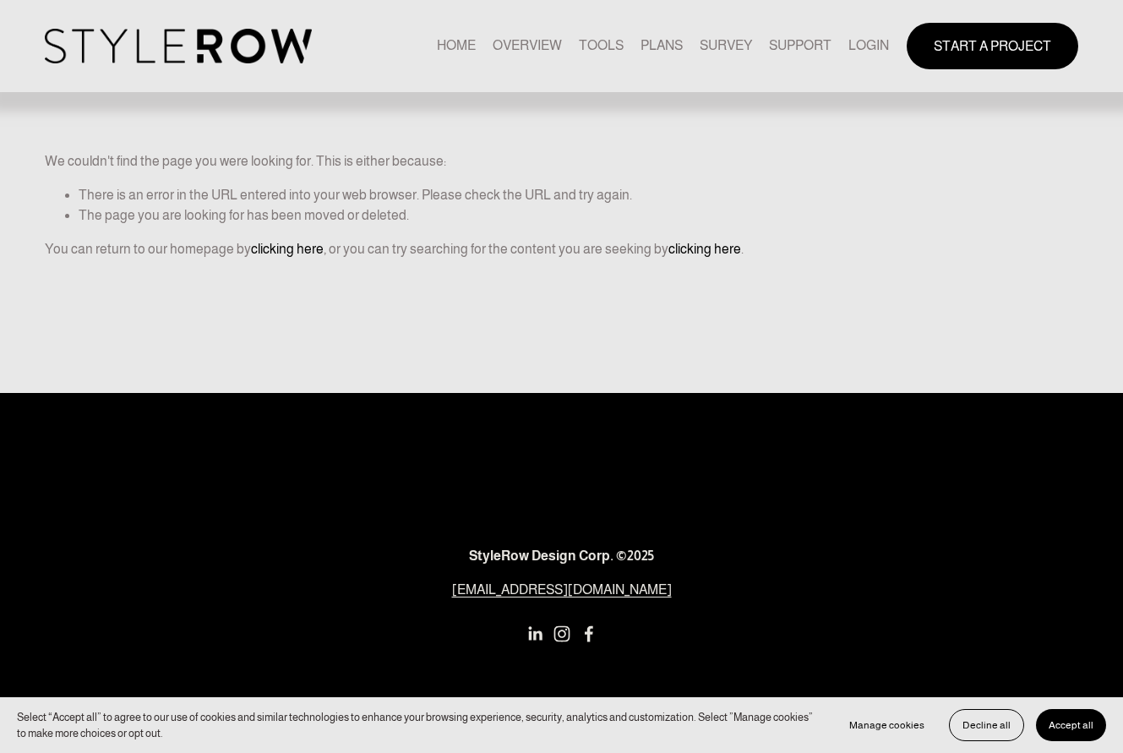 This screenshot has height=753, width=1123. Describe the element at coordinates (601, 46) in the screenshot. I see `a: TOOLS` at that location.